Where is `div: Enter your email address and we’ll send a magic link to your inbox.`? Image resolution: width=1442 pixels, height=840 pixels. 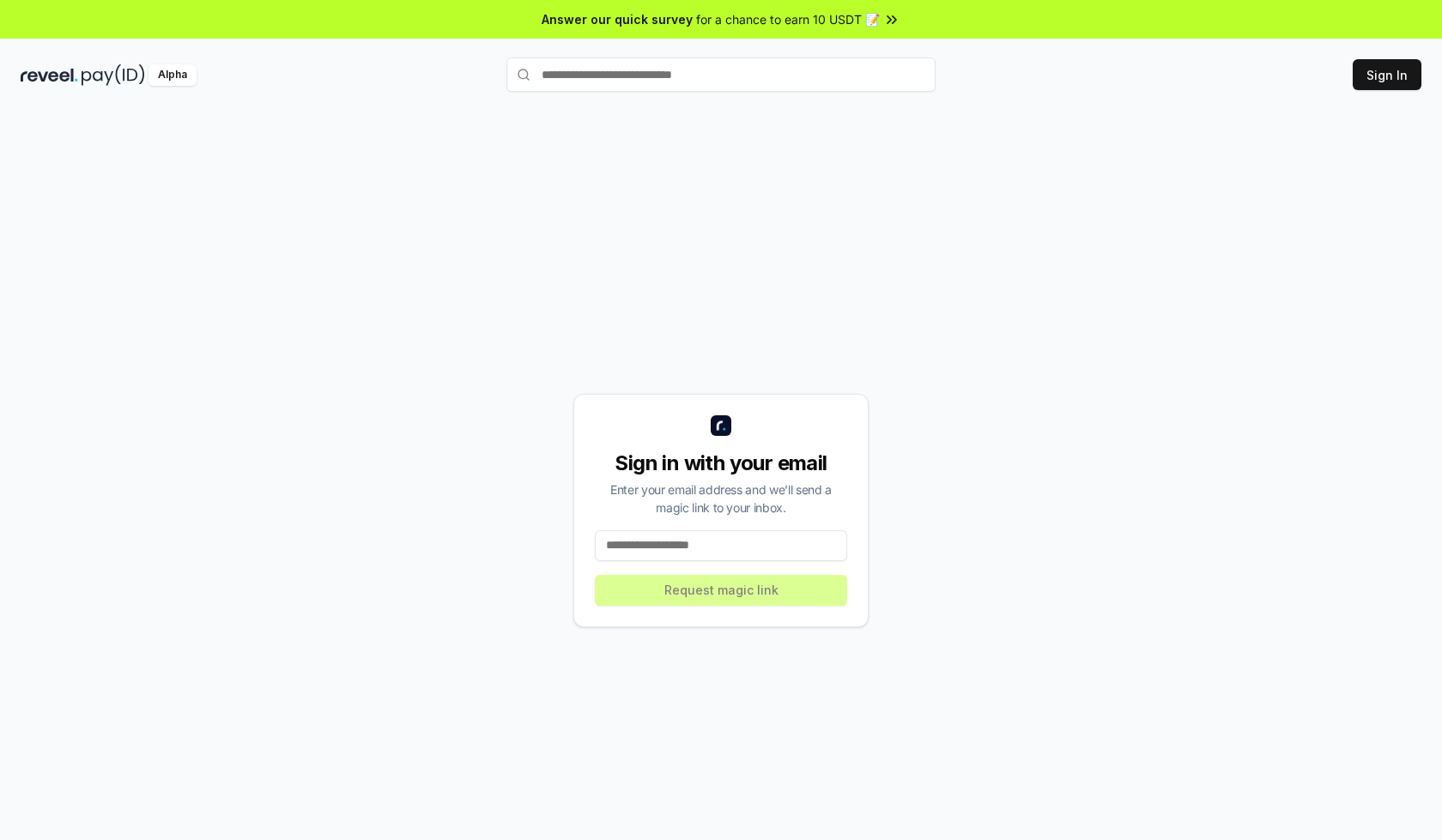 div: Enter your email address and we’ll send a magic link to your inbox. is located at coordinates (721, 499).